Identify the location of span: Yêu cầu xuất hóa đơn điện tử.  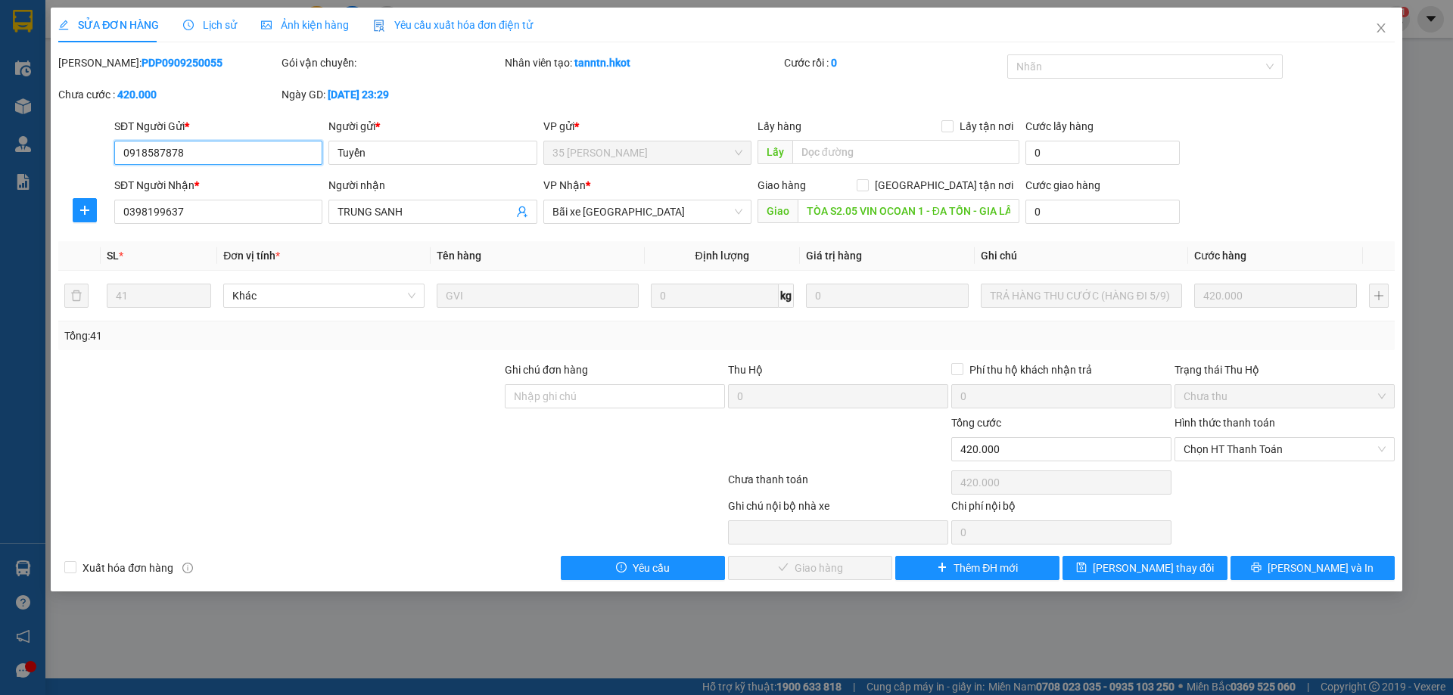
(452, 25).